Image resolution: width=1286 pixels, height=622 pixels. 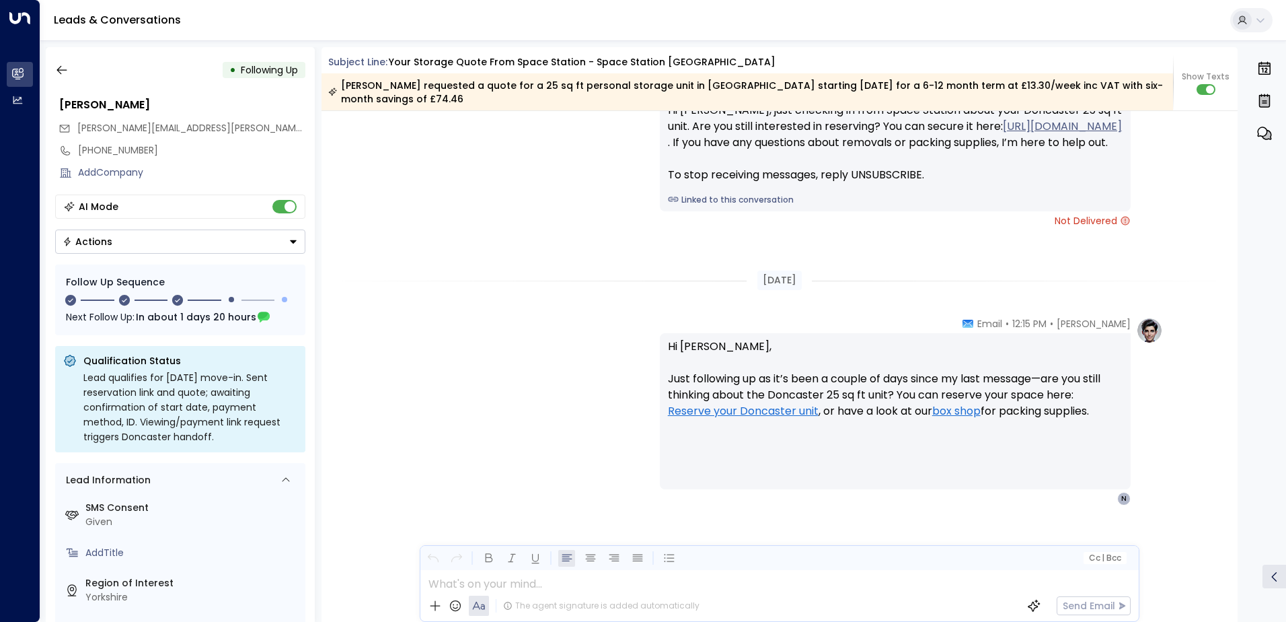 What do you see at coordinates (180, 317) in the screenshot?
I see `div: Next Follow Up:` at bounding box center [180, 317].